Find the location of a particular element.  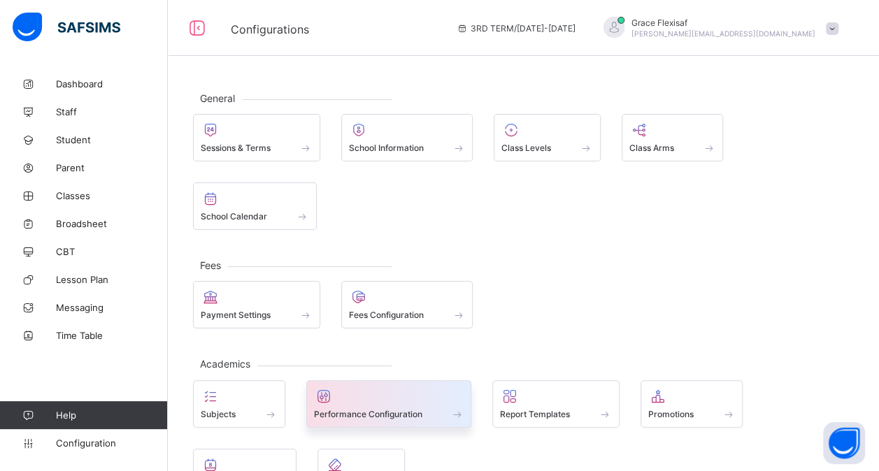

span: Dashboard is located at coordinates (112, 84).